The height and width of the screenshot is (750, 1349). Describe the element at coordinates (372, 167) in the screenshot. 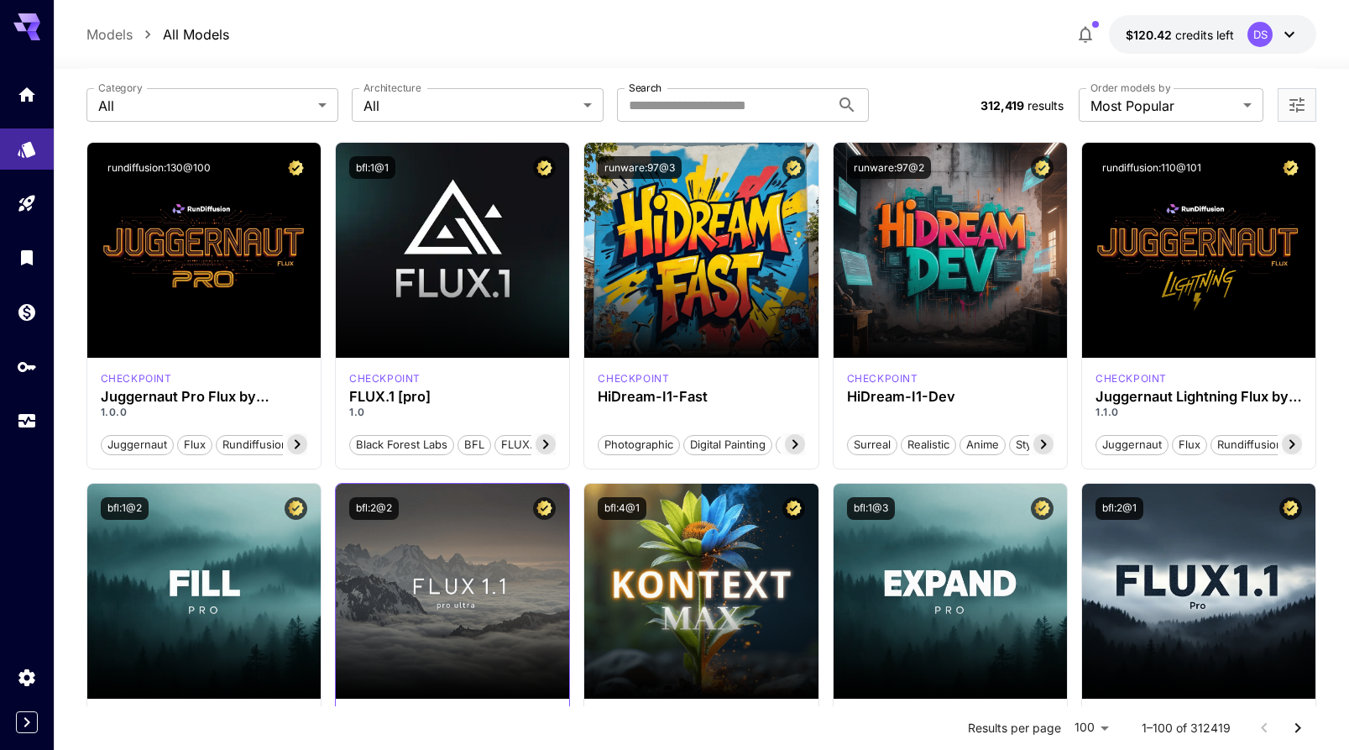

I see `button: bfl:1@1` at that location.